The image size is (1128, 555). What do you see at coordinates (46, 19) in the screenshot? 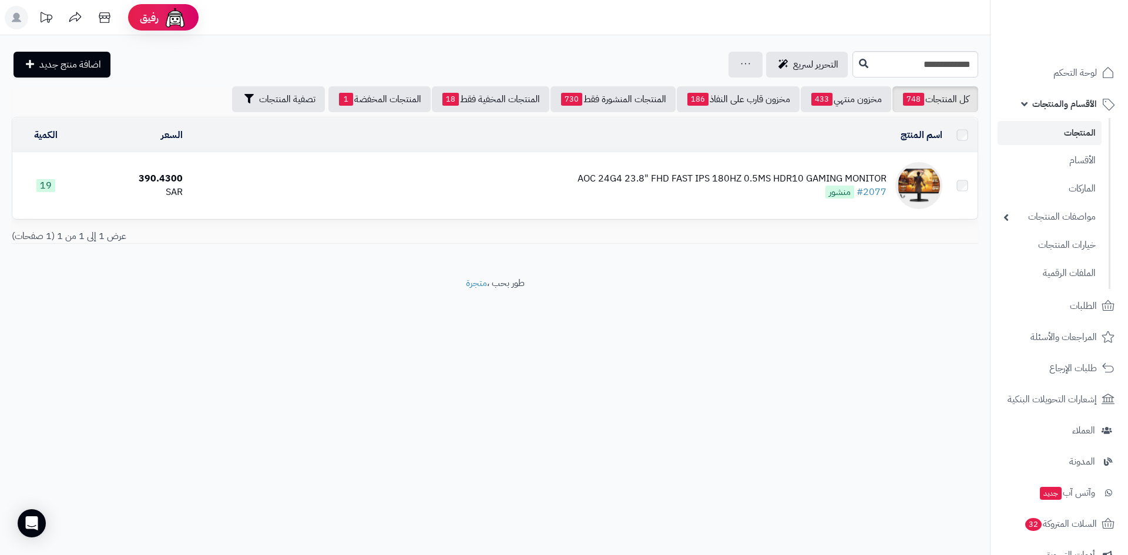
I see `a: تحديثات المنصة` at bounding box center [46, 19].